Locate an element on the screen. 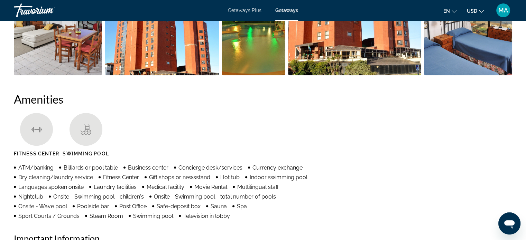  button: Change language is located at coordinates (450, 11).